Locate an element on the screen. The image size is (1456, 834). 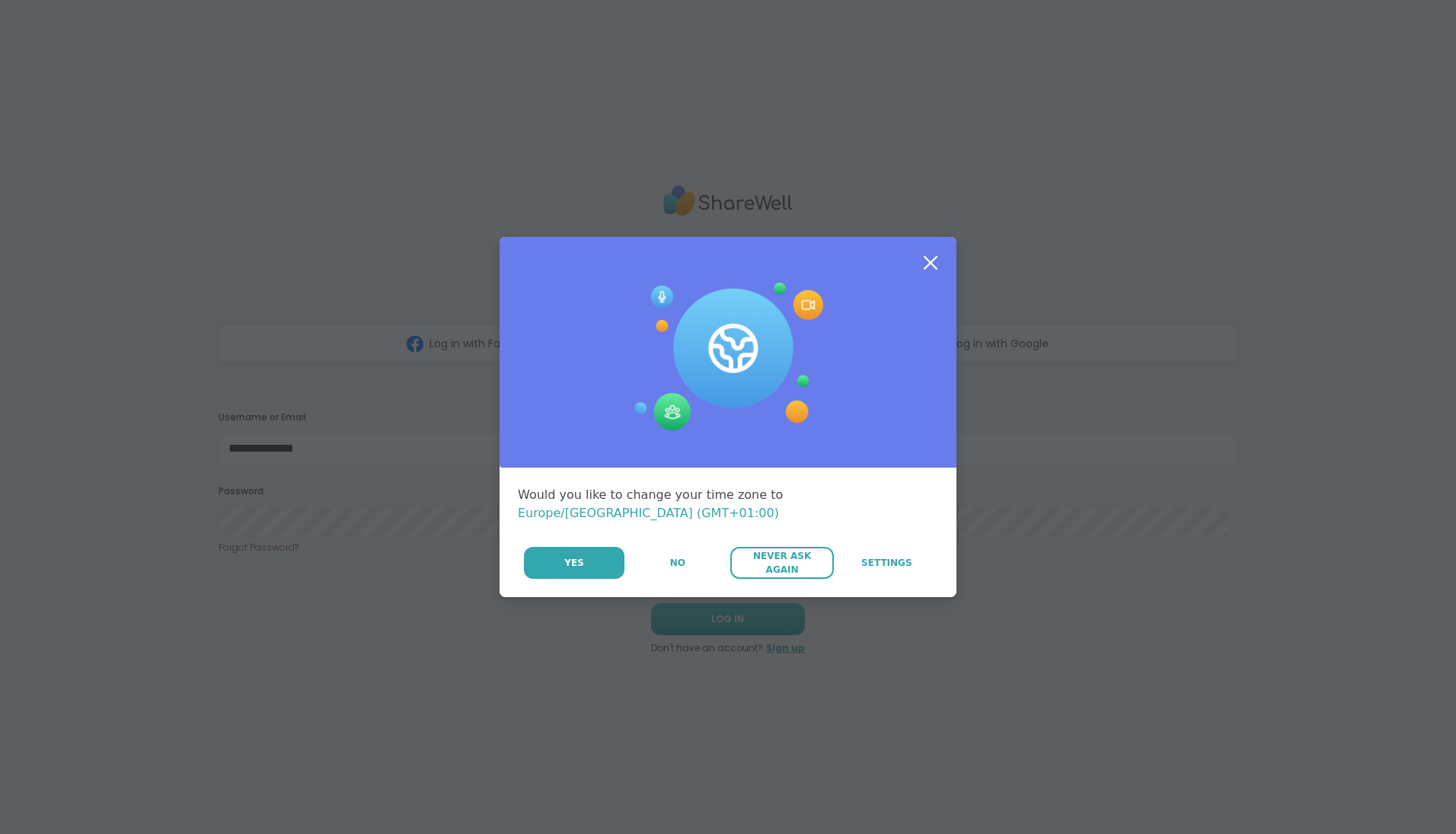
button: Never Ask Again is located at coordinates (781, 562).